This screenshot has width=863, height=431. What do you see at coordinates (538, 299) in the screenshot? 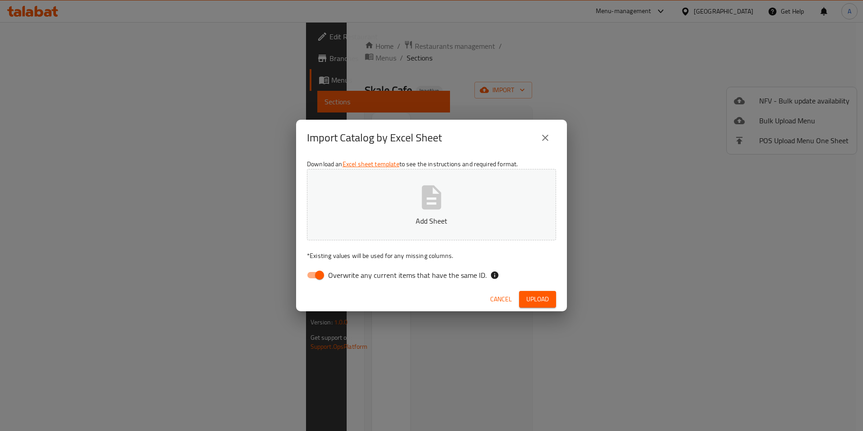
I see `button: Upload` at bounding box center [538, 299].